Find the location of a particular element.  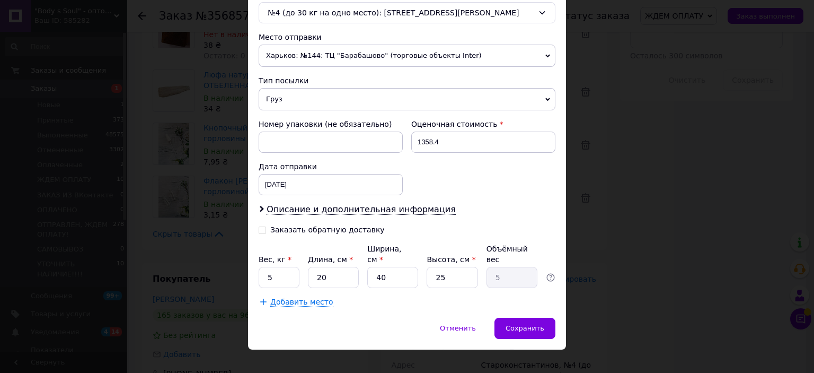

label: Высота, см is located at coordinates (451, 259).